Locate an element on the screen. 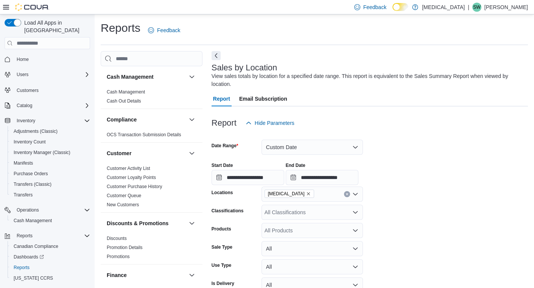  span: Customer Purchase History is located at coordinates (134, 187).